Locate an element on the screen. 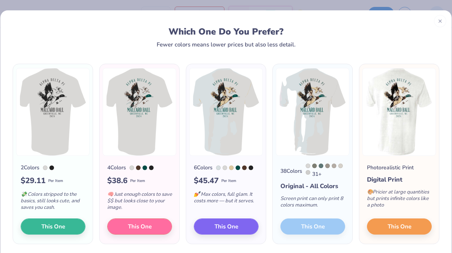 This screenshot has width=452, height=253. img: 38 color option is located at coordinates (313, 112).